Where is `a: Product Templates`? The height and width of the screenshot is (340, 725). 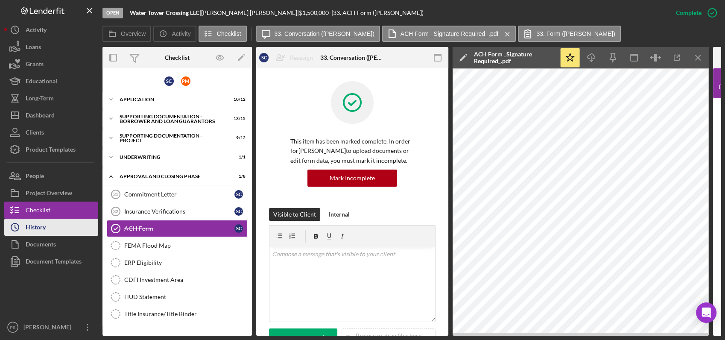 a: Product Templates is located at coordinates (51, 149).